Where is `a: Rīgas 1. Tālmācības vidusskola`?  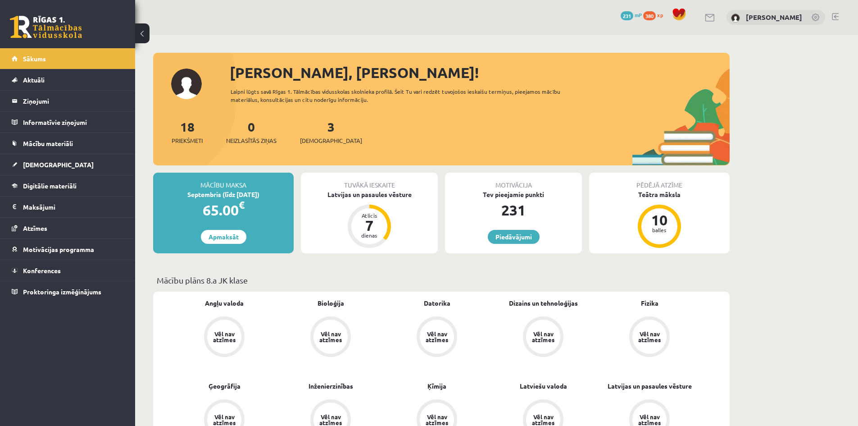
a: Rīgas 1. Tālmācības vidusskola is located at coordinates (46, 27).